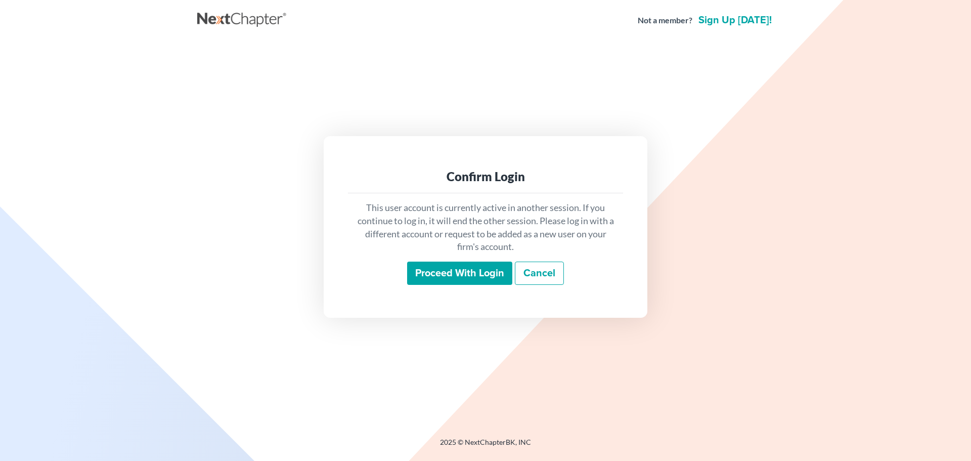 This screenshot has height=461, width=971. Describe the element at coordinates (485, 446) in the screenshot. I see `div: 2025 © NextChapterBK, INC` at that location.